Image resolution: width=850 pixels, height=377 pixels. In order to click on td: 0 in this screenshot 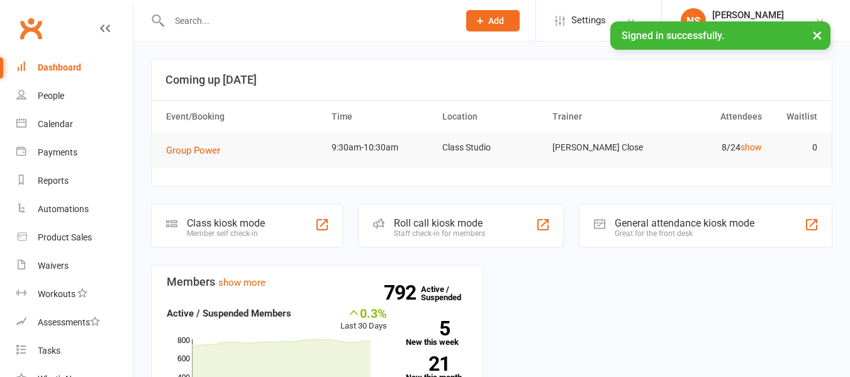, I will do `click(795, 147)`.